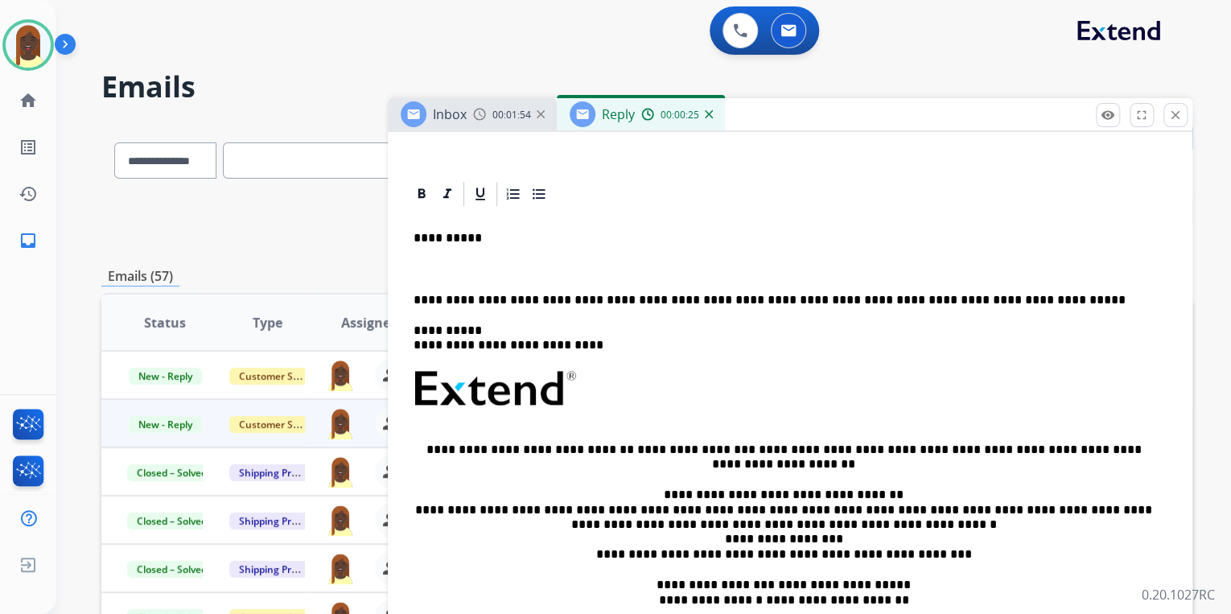 The width and height of the screenshot is (1231, 614). Describe the element at coordinates (539, 194) in the screenshot. I see `div: Bullet List` at that location.